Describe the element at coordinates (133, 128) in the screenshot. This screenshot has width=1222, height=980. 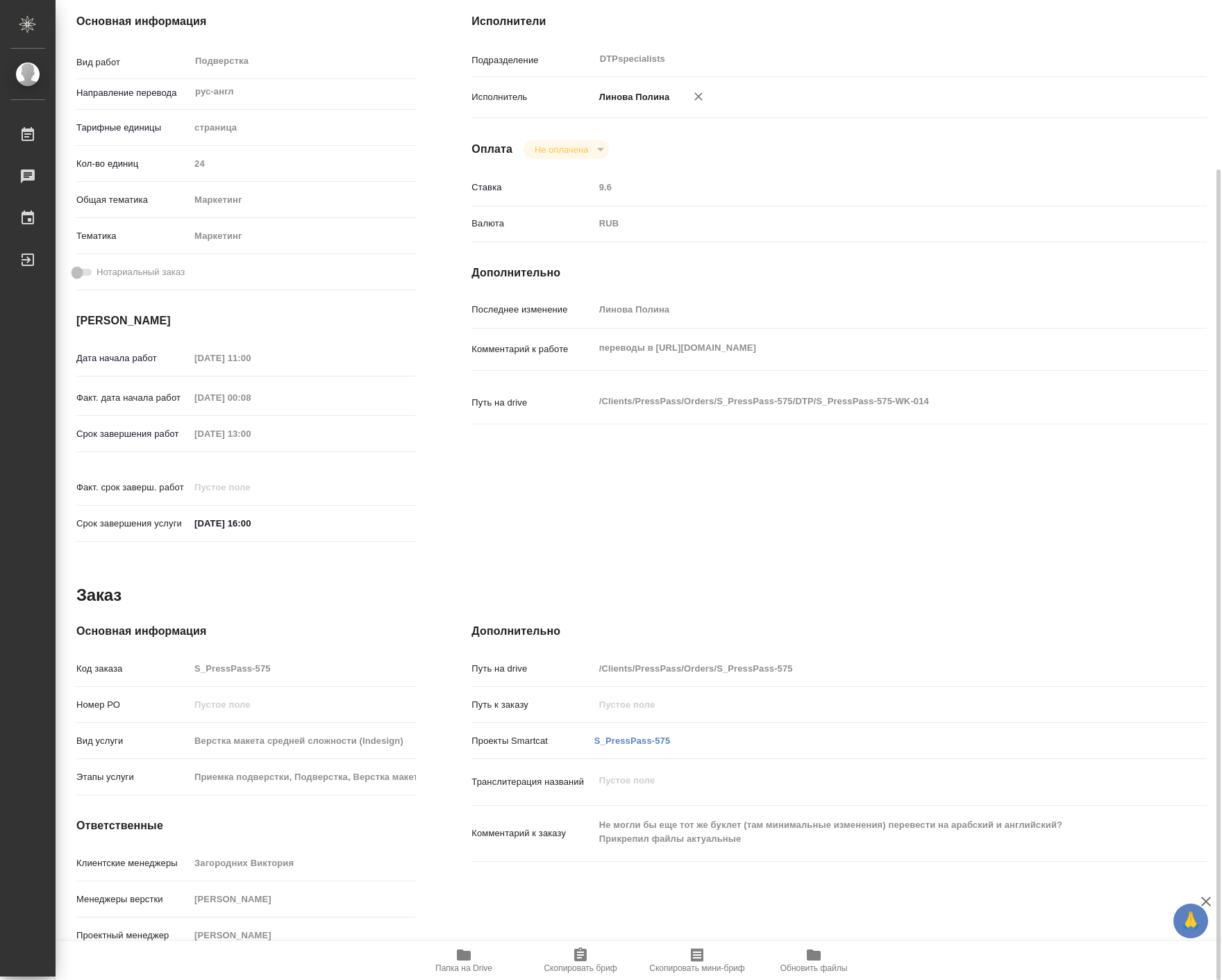
I see `p: Тарифные единицы` at that location.